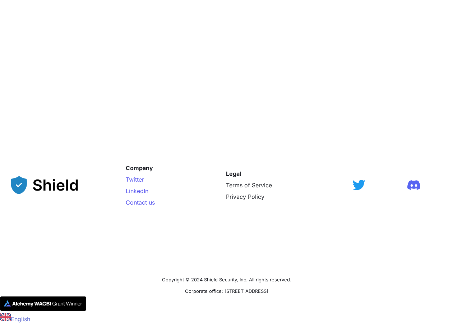 The image size is (453, 323). What do you see at coordinates (249, 185) in the screenshot?
I see `span: Terms of Service` at bounding box center [249, 185].